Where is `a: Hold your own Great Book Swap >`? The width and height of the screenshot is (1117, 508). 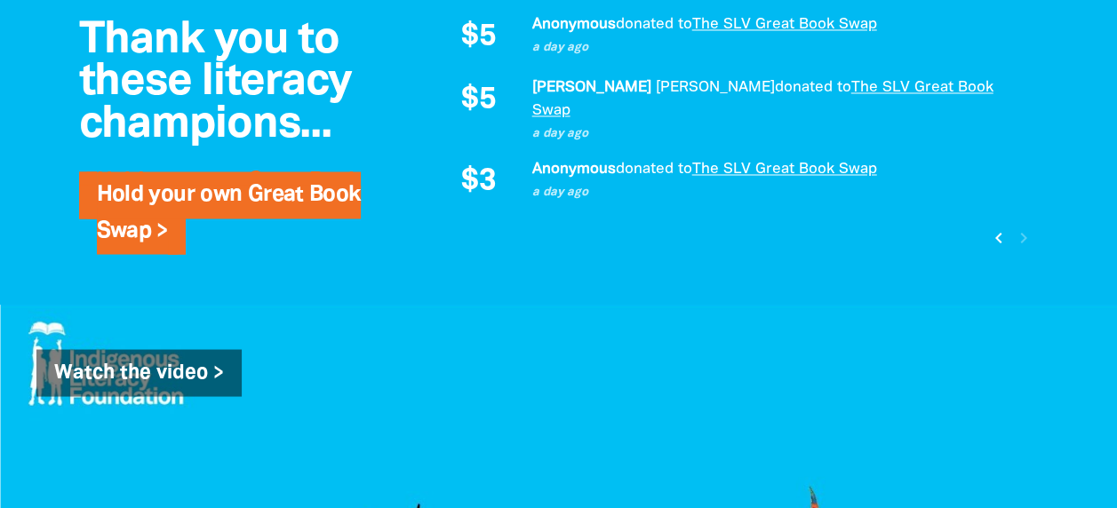 a: Hold your own Great Book Swap > is located at coordinates (228, 213).